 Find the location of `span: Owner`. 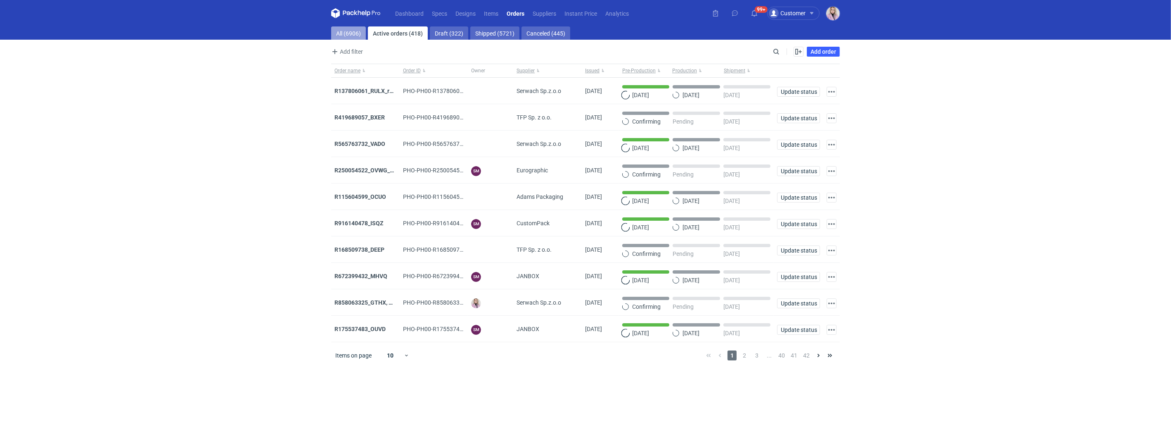

span: Owner is located at coordinates (478, 71).